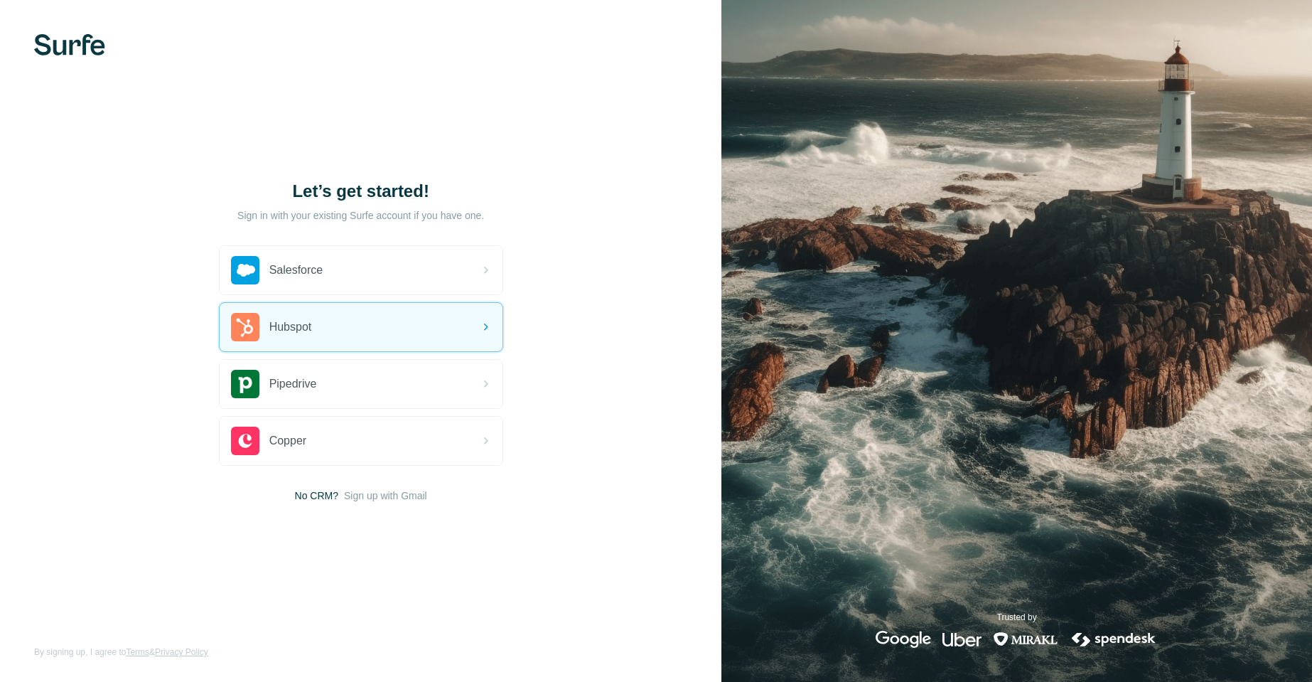 The image size is (1312, 682). I want to click on img: spendesk's logo, so click(1114, 639).